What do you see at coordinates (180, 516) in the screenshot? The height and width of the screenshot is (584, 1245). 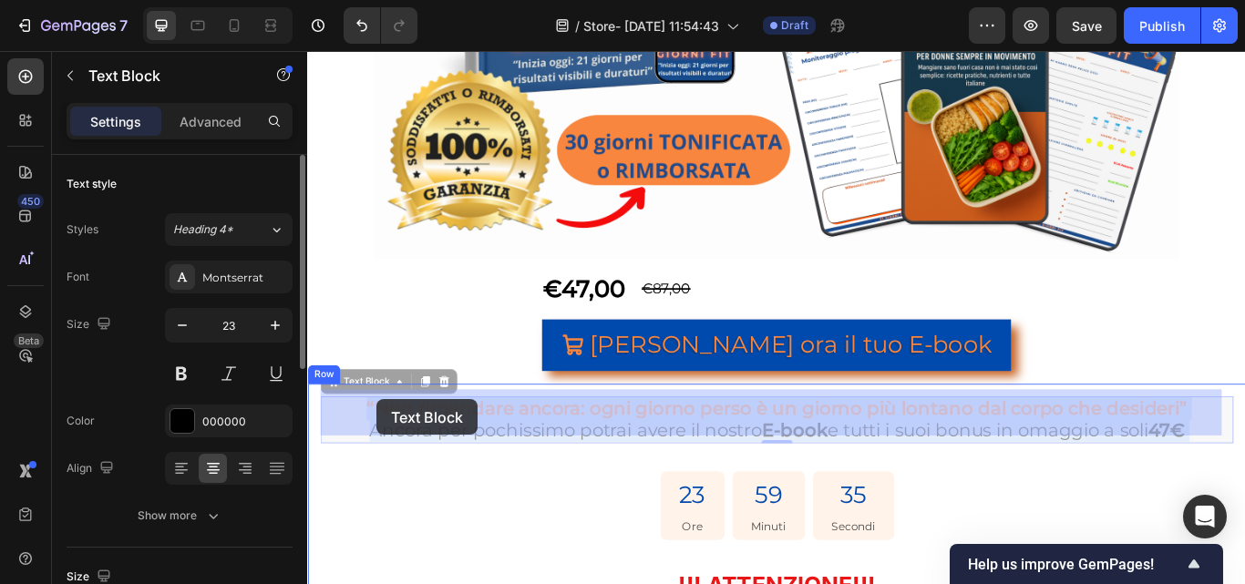 I see `button: Show more` at bounding box center [180, 516].